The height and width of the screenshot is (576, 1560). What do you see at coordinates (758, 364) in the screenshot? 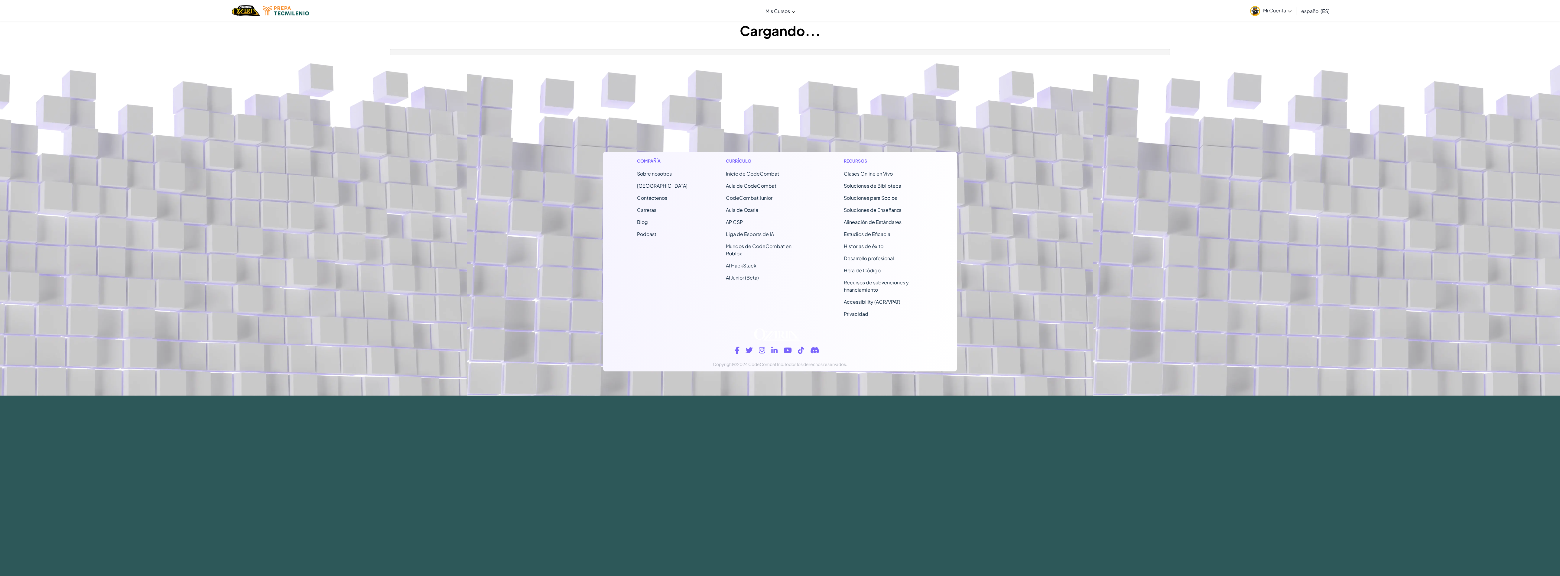
I see `span: ©2024 CodeCombat Inc.` at bounding box center [758, 364].